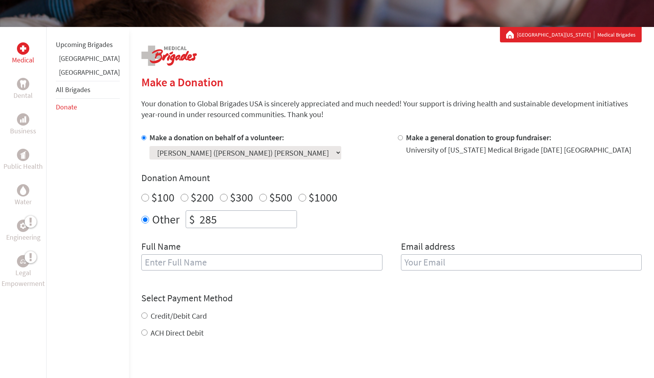  What do you see at coordinates (169, 55) in the screenshot?
I see `img: logo-medical.png` at bounding box center [169, 55].